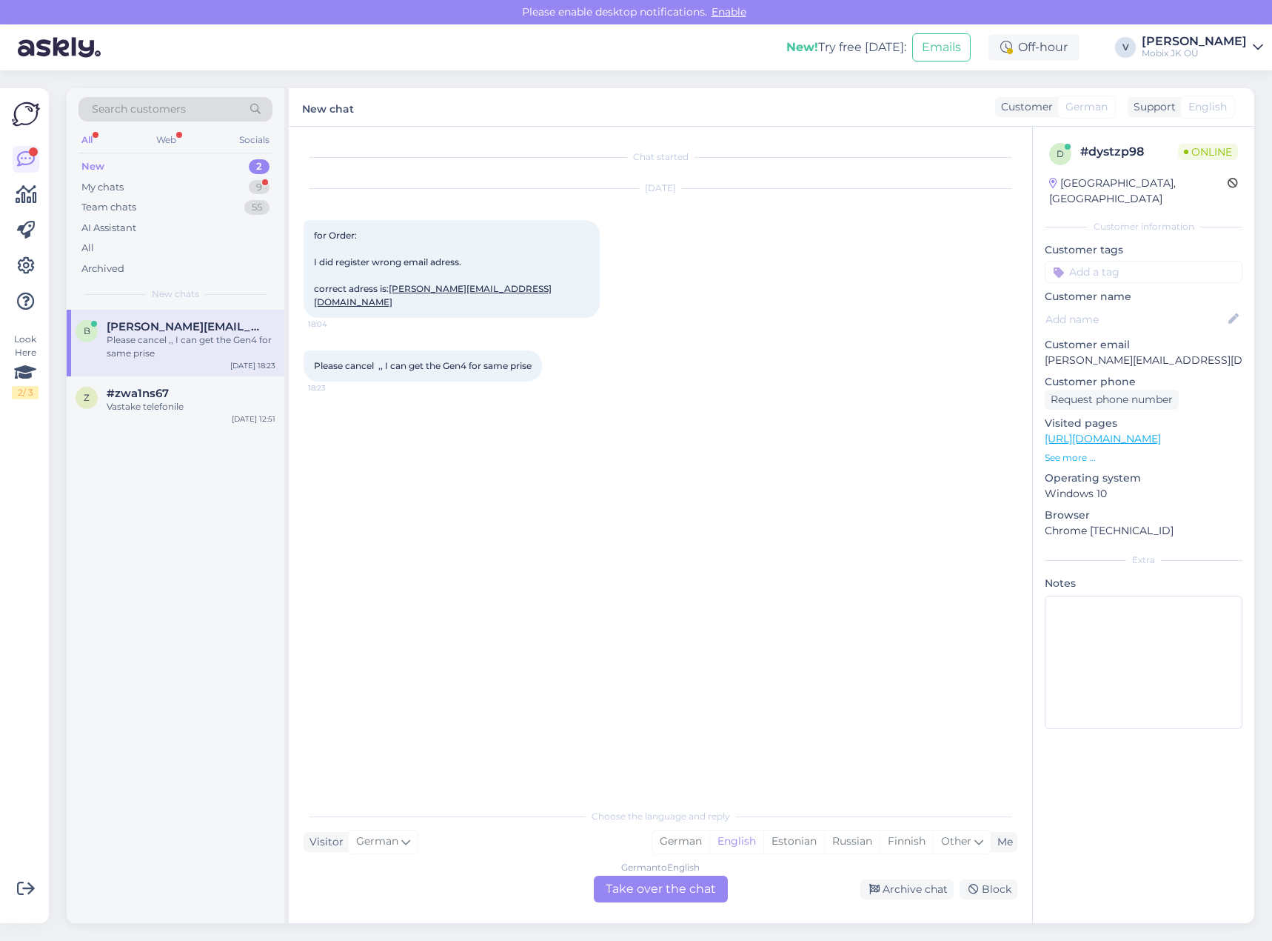  Describe the element at coordinates (1195, 53) in the screenshot. I see `div: Mobix JK OÜ` at that location.